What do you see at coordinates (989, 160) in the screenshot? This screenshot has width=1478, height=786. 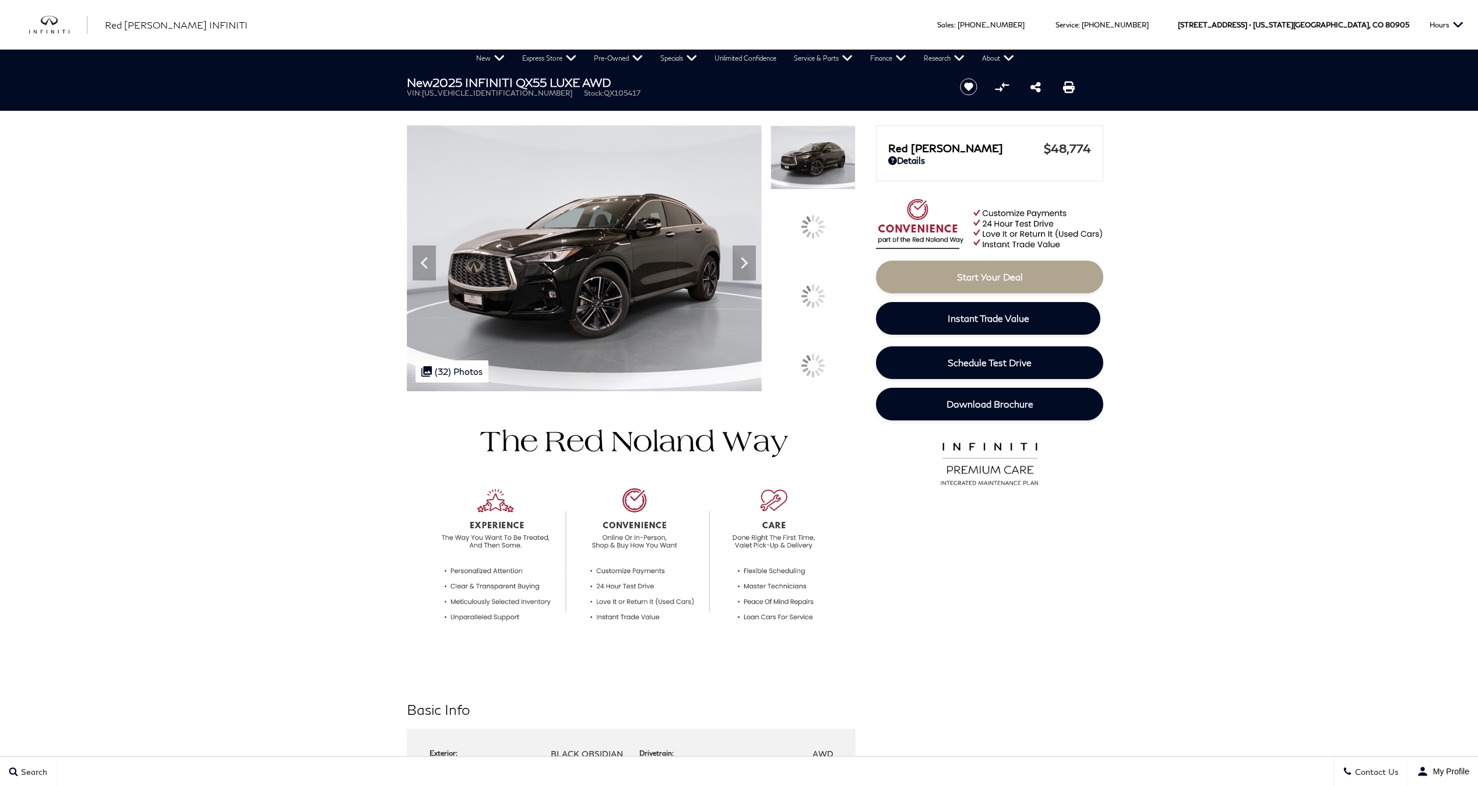 I see `a: Details` at bounding box center [989, 160].